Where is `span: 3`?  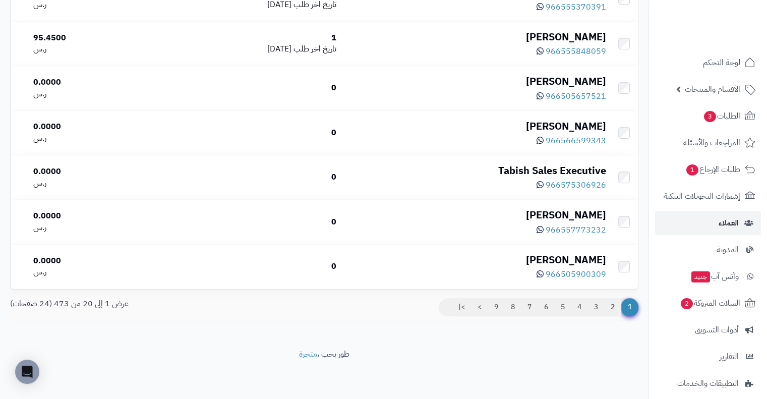 span: 3 is located at coordinates (710, 117).